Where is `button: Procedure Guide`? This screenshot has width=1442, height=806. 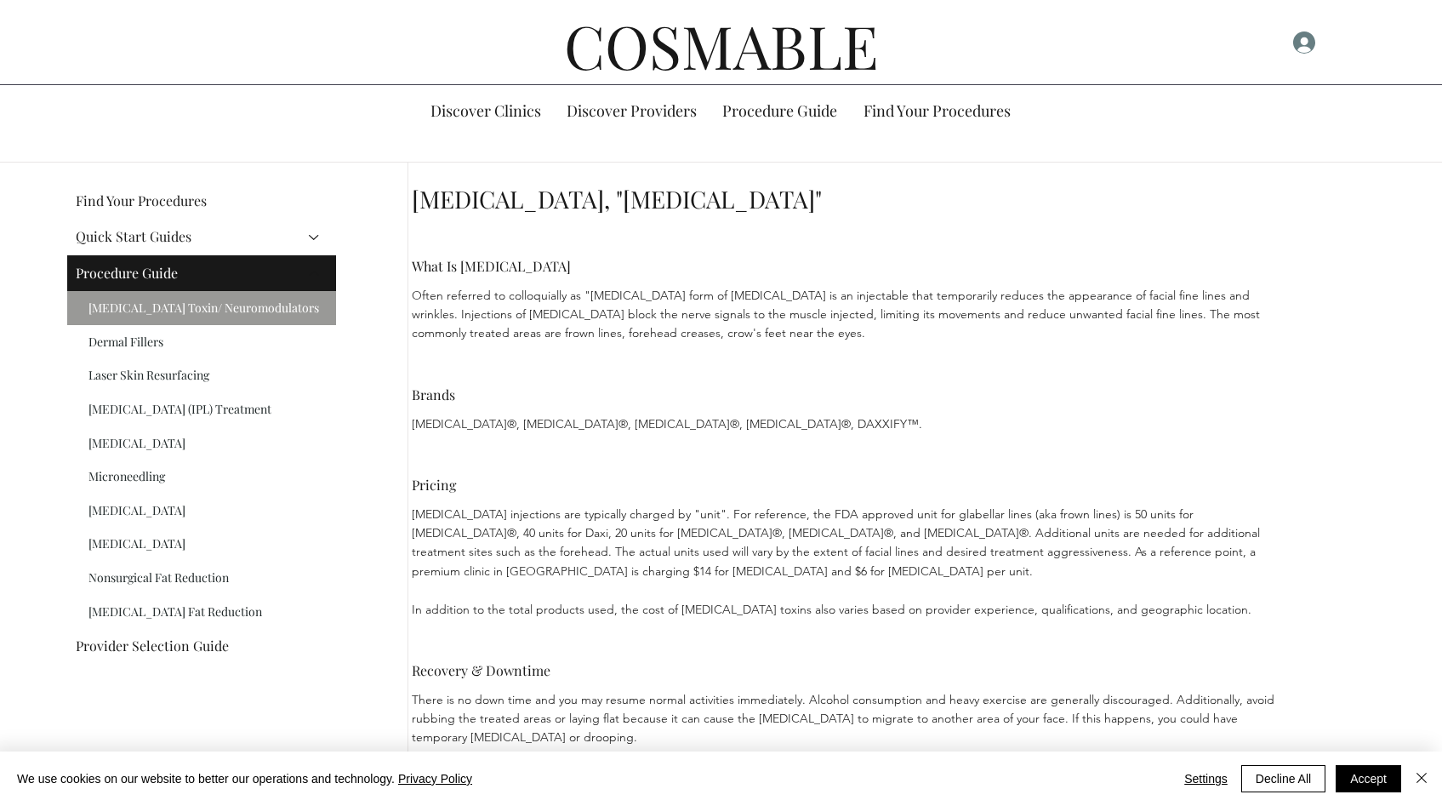
button: Procedure Guide is located at coordinates (315, 273).